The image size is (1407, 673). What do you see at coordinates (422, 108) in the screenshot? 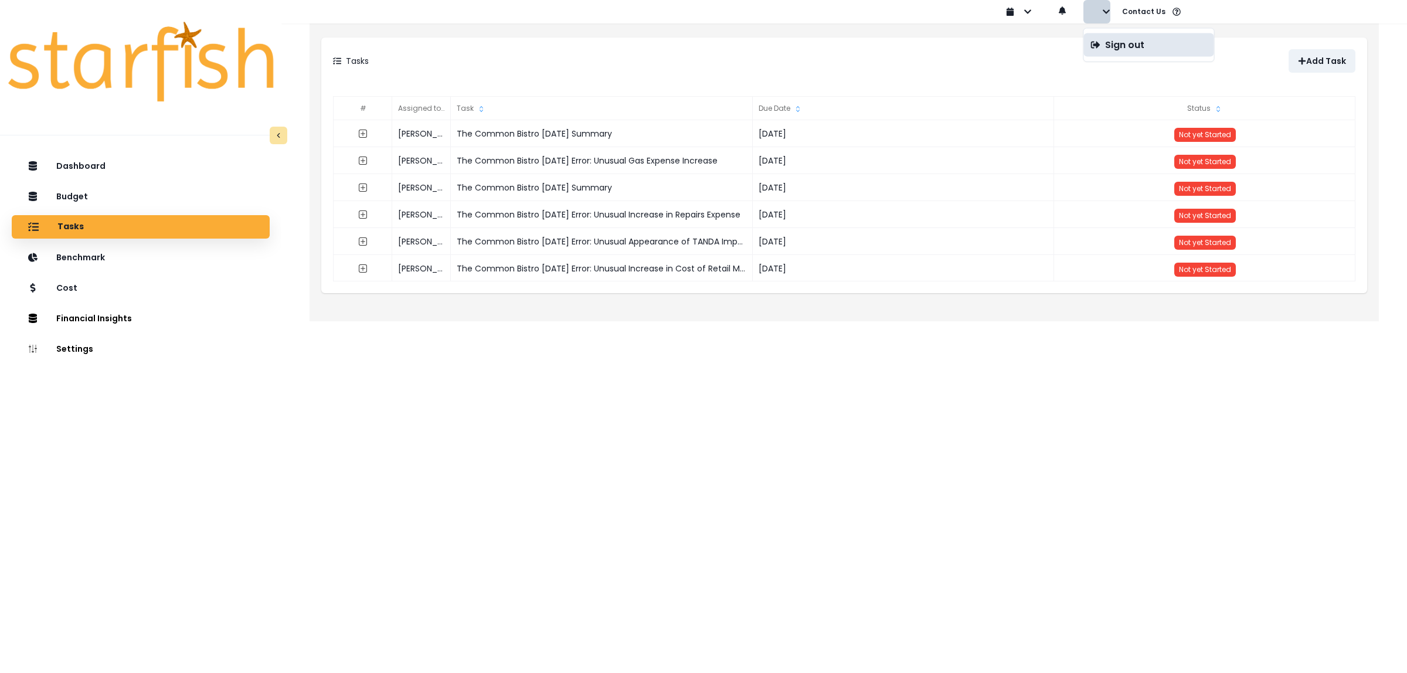
I see `div: Assigned to` at bounding box center [422, 108].